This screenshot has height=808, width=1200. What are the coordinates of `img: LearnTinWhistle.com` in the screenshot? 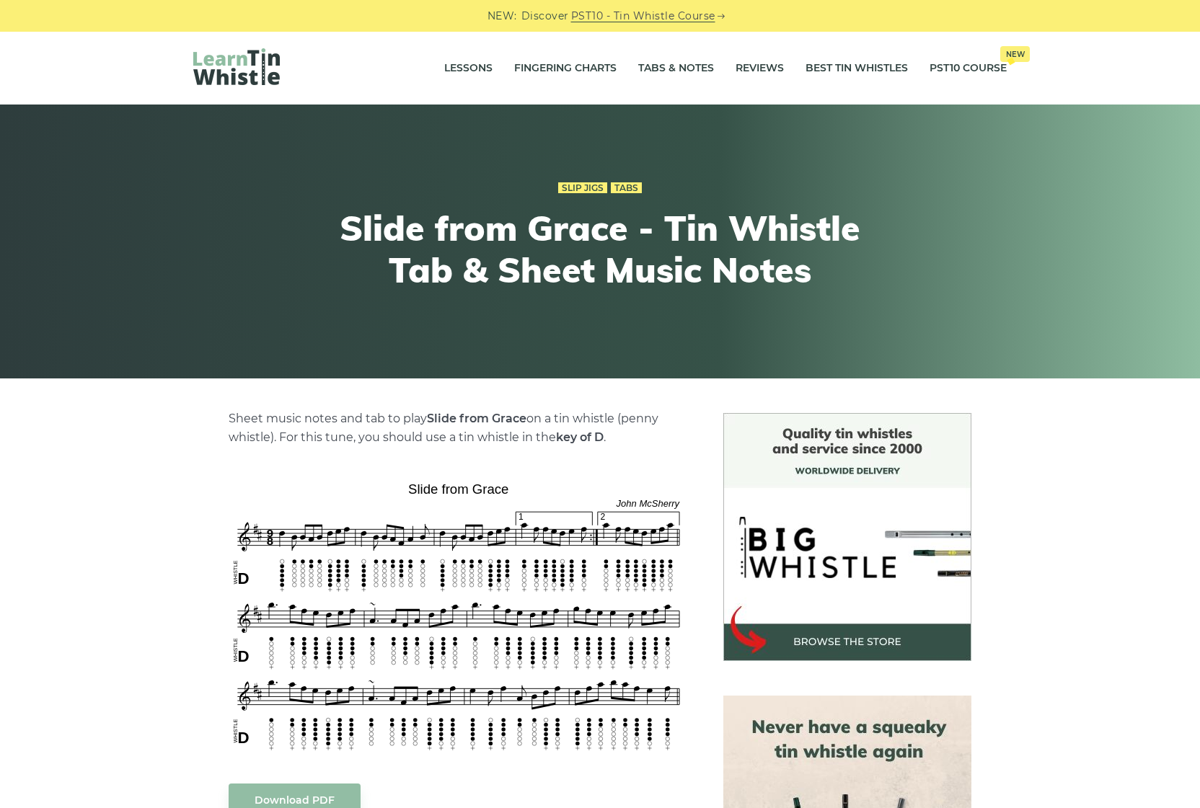 It's located at (236, 66).